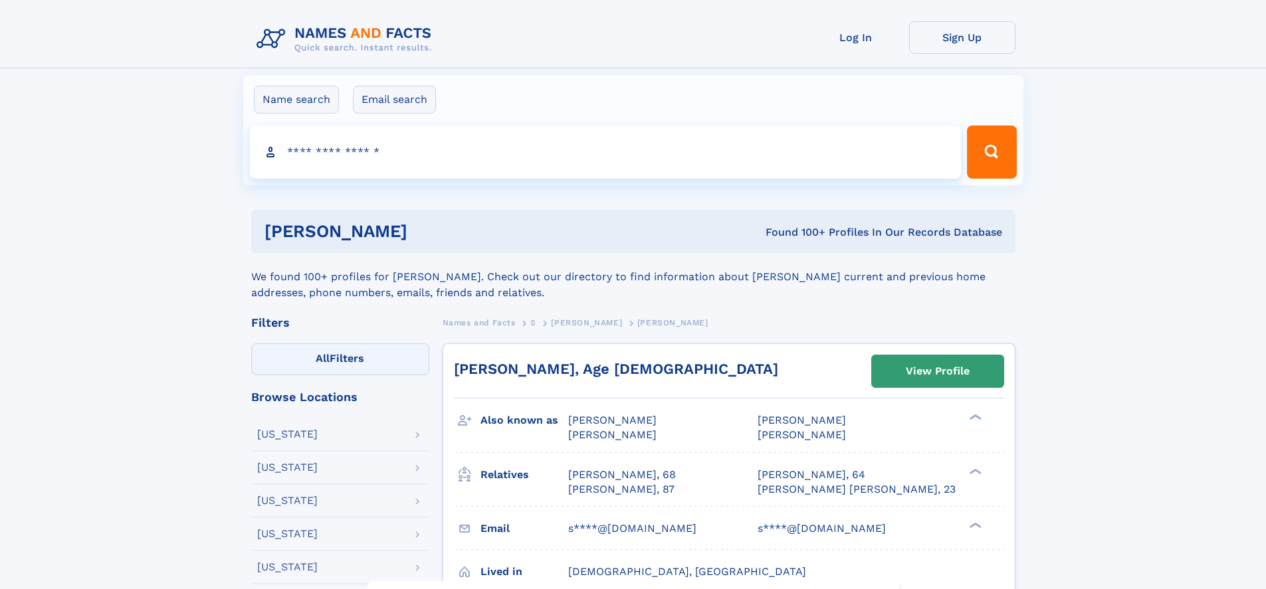 The height and width of the screenshot is (589, 1266). What do you see at coordinates (322, 358) in the screenshot?
I see `span: All` at bounding box center [322, 358].